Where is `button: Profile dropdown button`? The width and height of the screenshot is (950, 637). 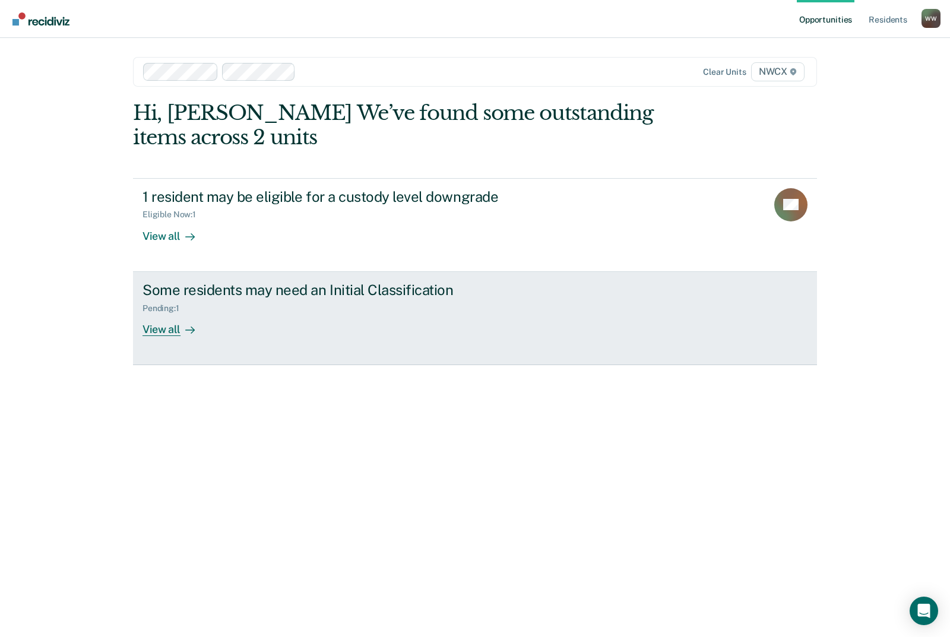
button: Profile dropdown button is located at coordinates (931, 18).